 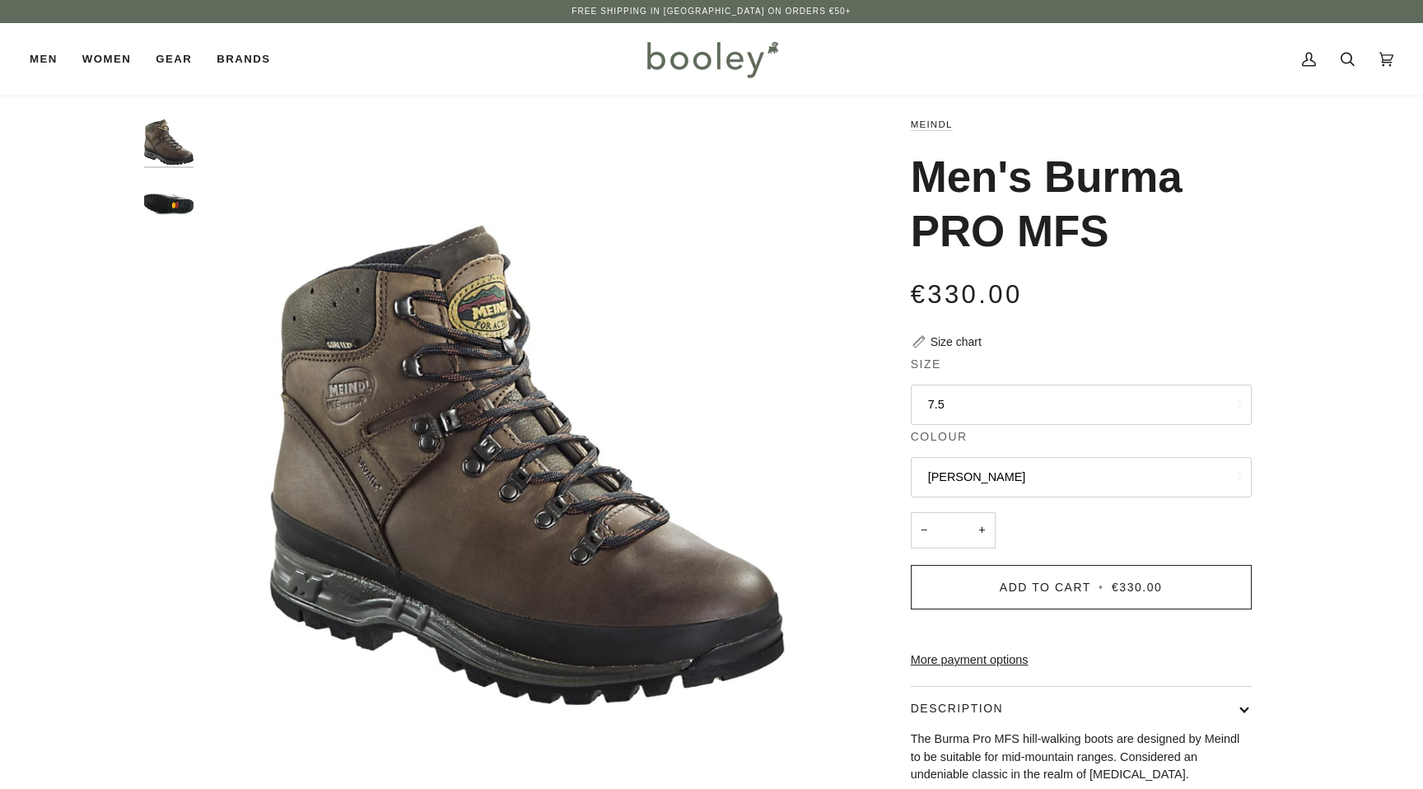 What do you see at coordinates (44, 59) in the screenshot?
I see `span: Men` at bounding box center [44, 59].